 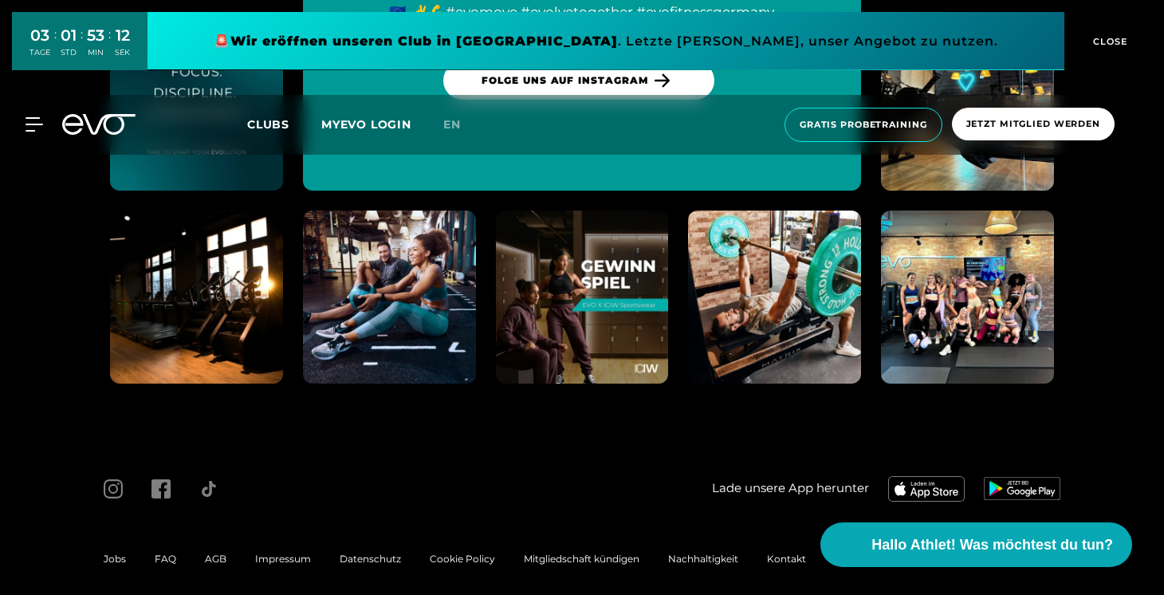 I want to click on button: CLOSE, so click(x=1108, y=41).